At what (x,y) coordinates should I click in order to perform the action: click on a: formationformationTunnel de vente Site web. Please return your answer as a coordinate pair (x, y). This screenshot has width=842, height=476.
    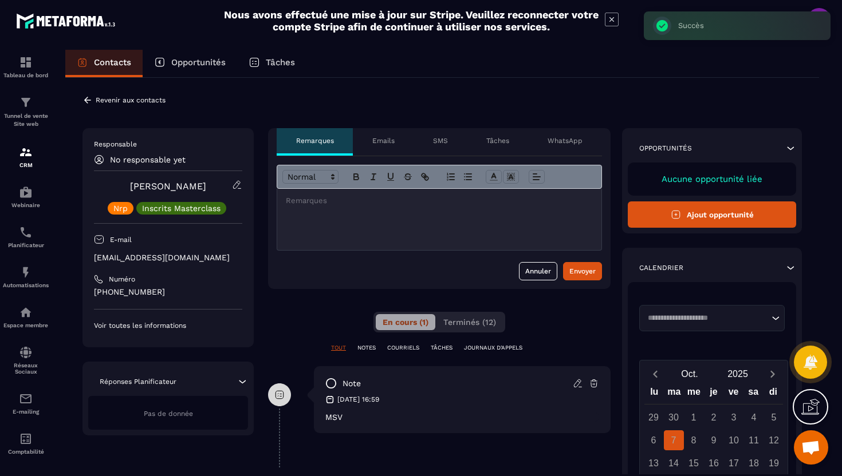
    Looking at the image, I should click on (26, 112).